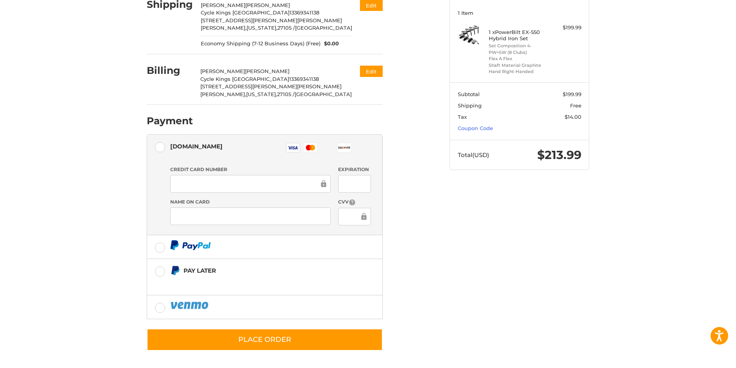  What do you see at coordinates (572, 94) in the screenshot?
I see `span: $199.99` at bounding box center [572, 94].